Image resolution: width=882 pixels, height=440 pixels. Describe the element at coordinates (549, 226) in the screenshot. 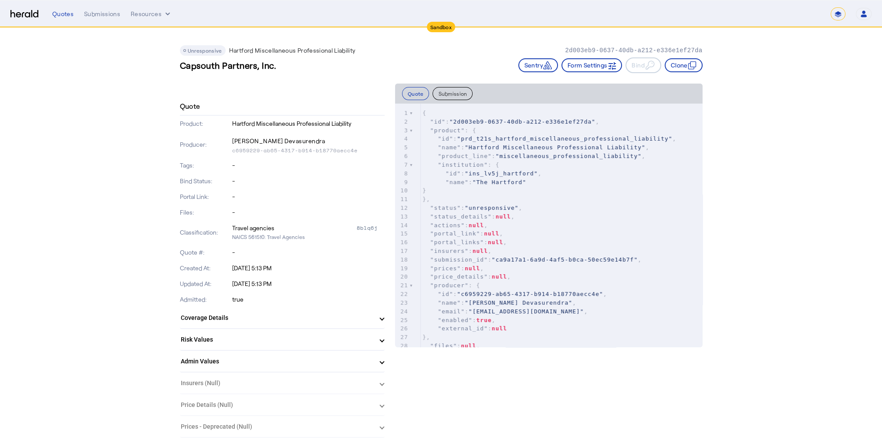

I see `herald-code-block: quote` at that location.